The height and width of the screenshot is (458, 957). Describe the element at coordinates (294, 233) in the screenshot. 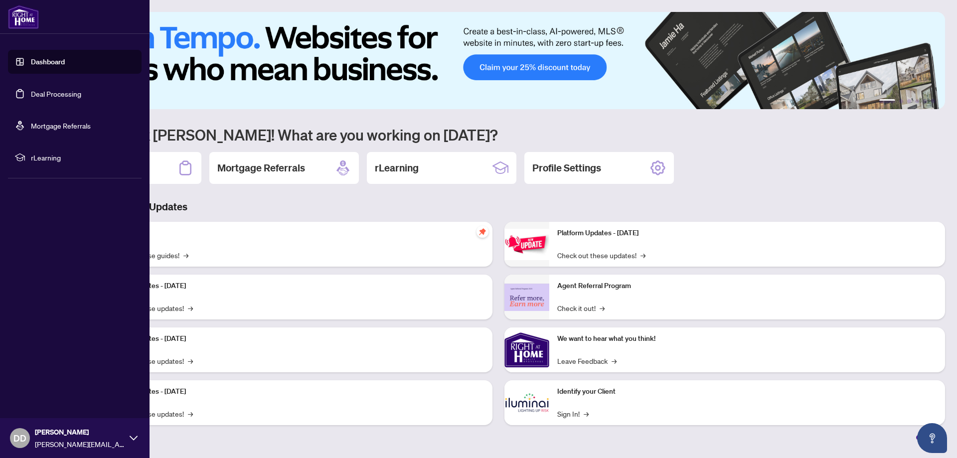

I see `p: Self-Help` at that location.